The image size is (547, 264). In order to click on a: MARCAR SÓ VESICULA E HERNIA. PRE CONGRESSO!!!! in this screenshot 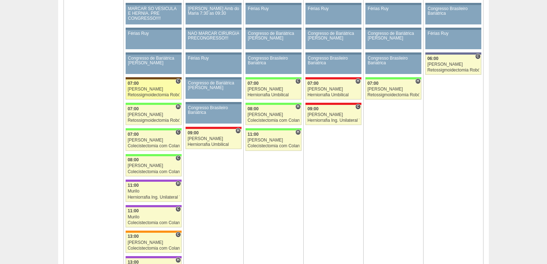, I will do `click(154, 15)`.